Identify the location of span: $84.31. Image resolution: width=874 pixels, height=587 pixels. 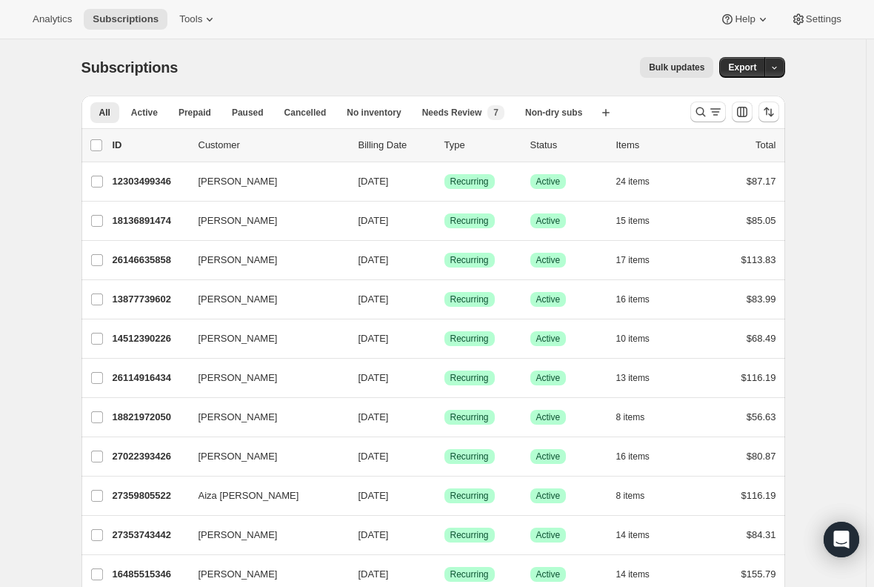
(761, 534).